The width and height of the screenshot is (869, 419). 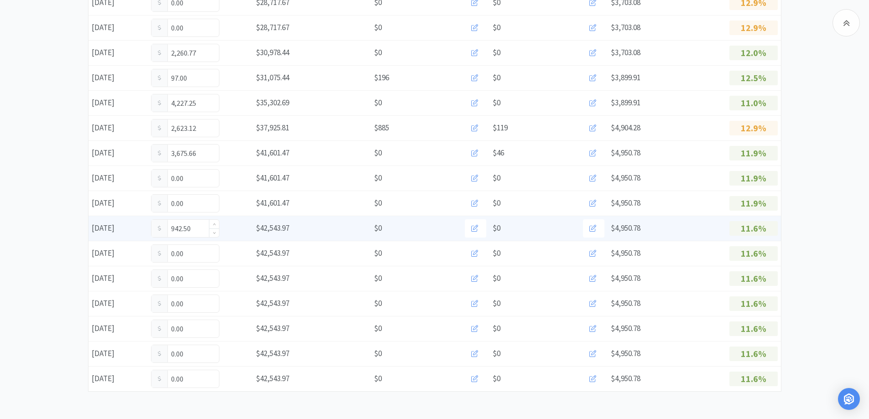 What do you see at coordinates (214, 233) in the screenshot?
I see `i: icon: down` at bounding box center [214, 233].